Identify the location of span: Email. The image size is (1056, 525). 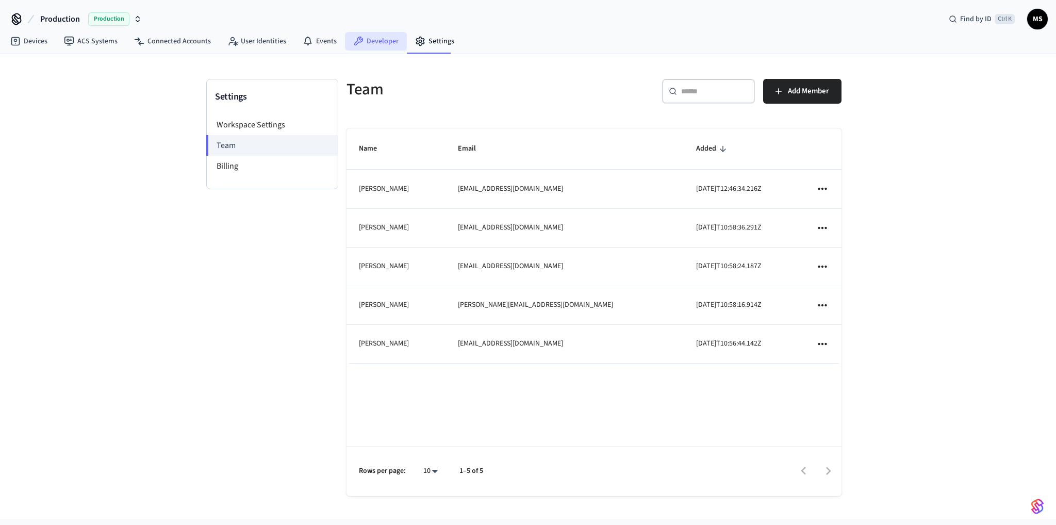
(473, 148).